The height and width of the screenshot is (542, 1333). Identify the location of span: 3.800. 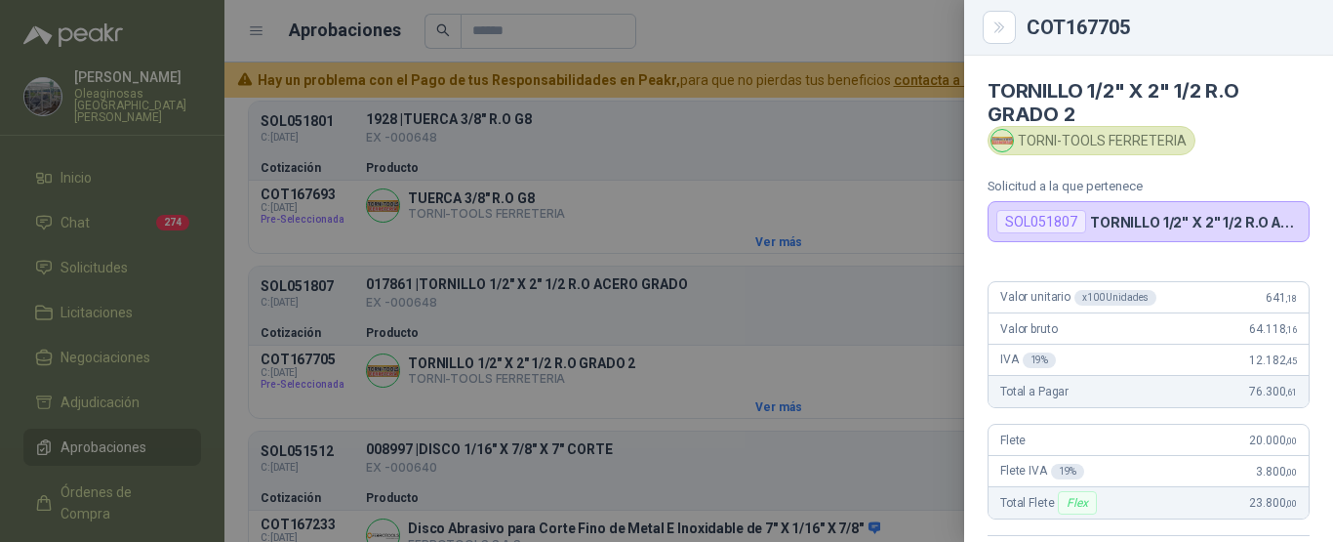
(1277, 471).